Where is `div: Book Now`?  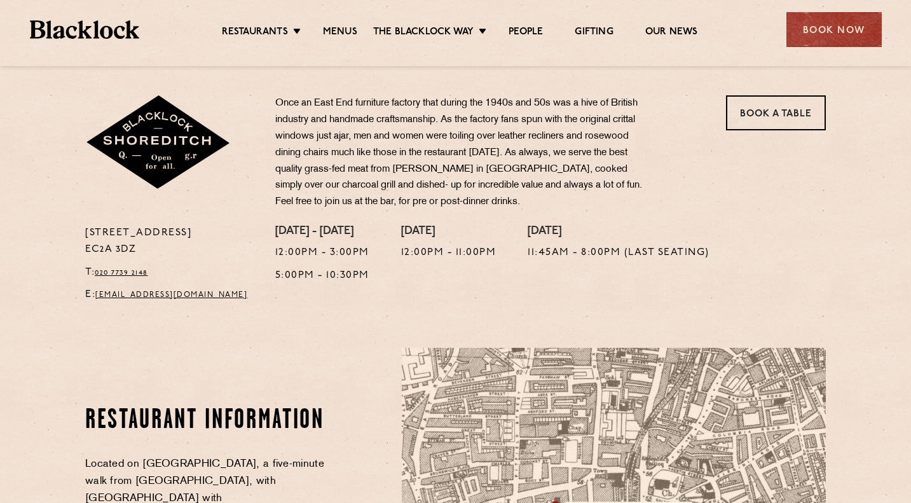
div: Book Now is located at coordinates (834, 29).